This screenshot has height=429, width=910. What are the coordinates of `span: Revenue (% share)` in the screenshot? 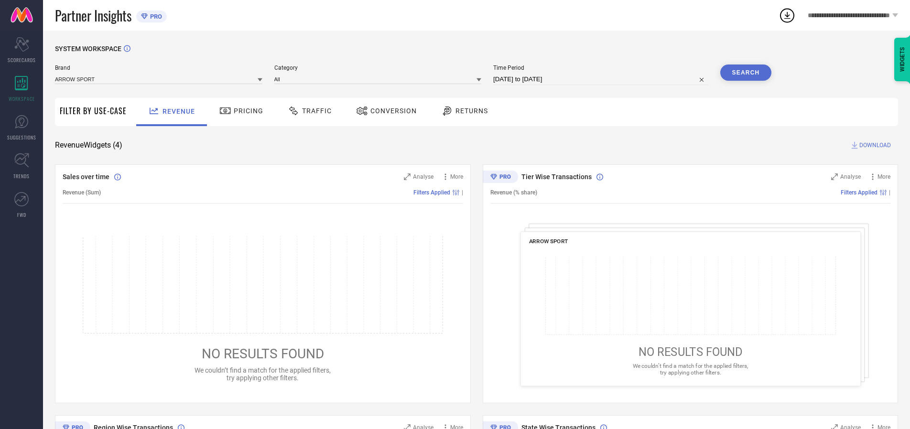 It's located at (514, 193).